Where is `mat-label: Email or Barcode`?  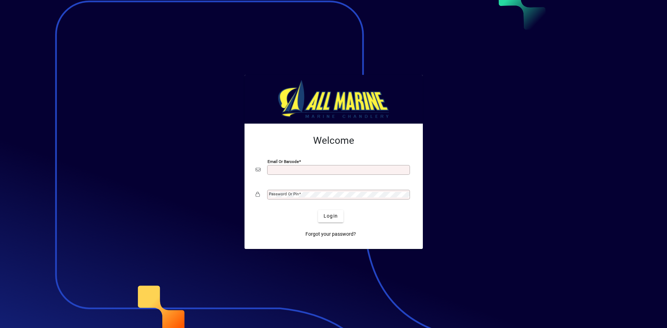 mat-label: Email or Barcode is located at coordinates (283, 161).